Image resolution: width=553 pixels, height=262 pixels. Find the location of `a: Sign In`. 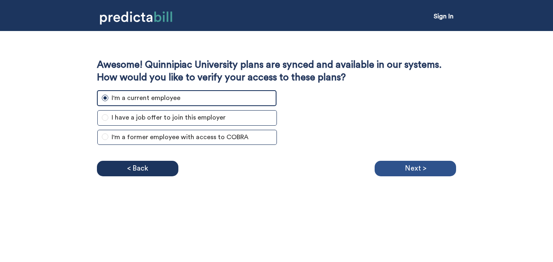

a: Sign In is located at coordinates (444, 16).